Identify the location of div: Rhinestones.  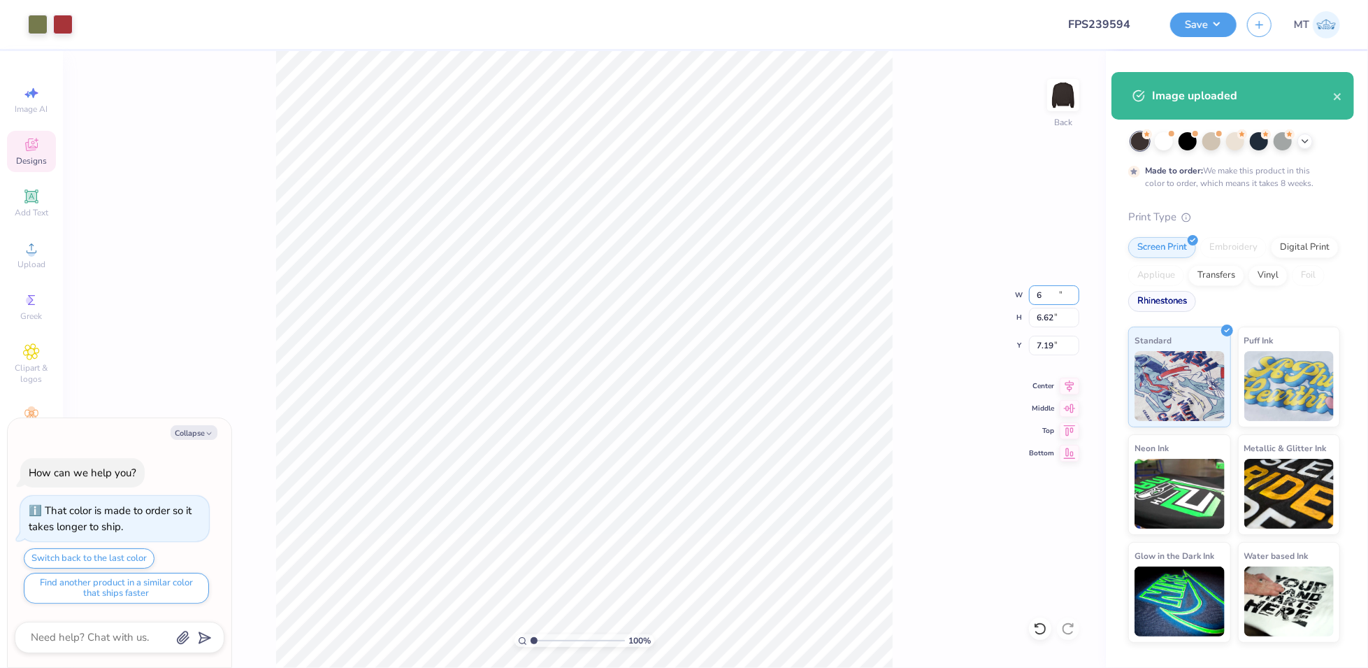
(1162, 301).